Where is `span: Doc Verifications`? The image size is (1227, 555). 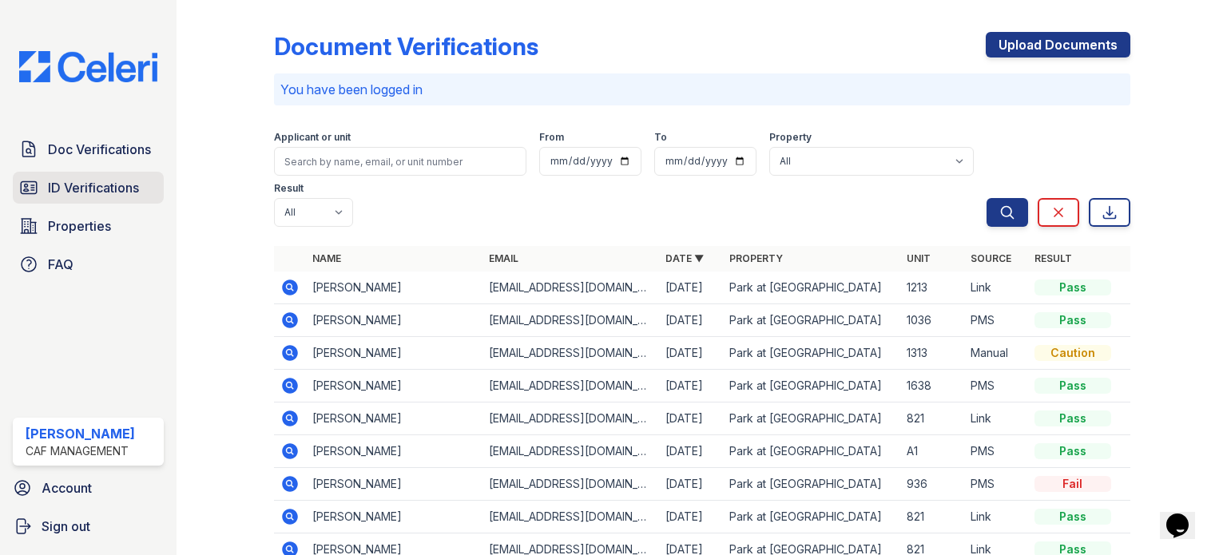 span: Doc Verifications is located at coordinates (99, 149).